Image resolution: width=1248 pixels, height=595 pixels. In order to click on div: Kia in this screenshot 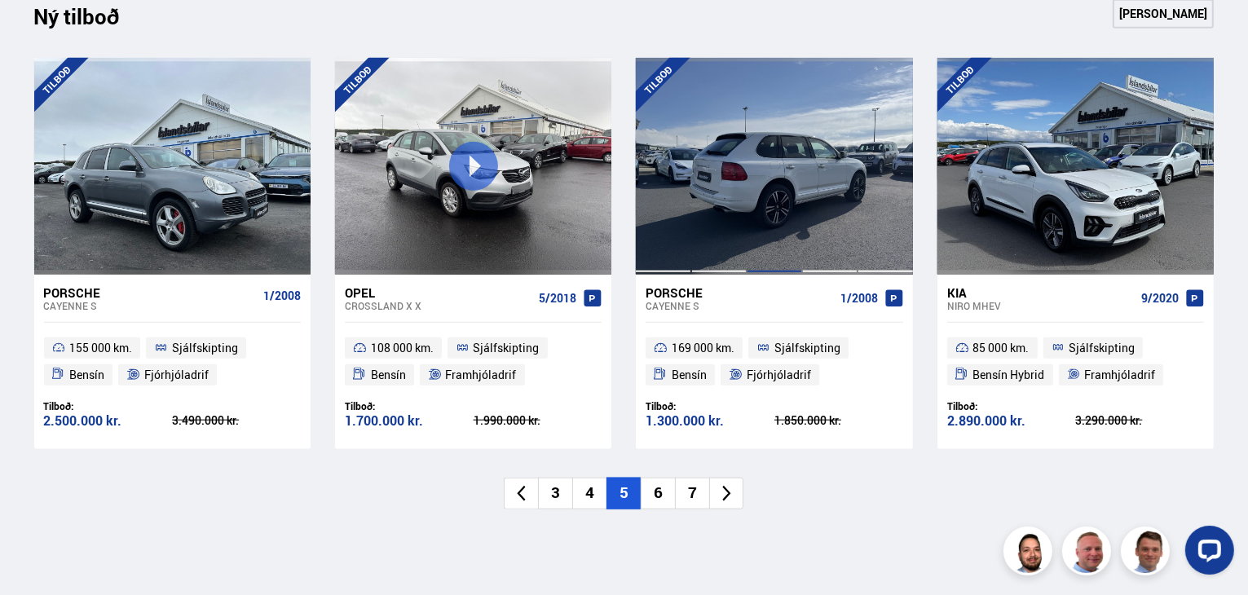, I will do `click(1041, 293)`.